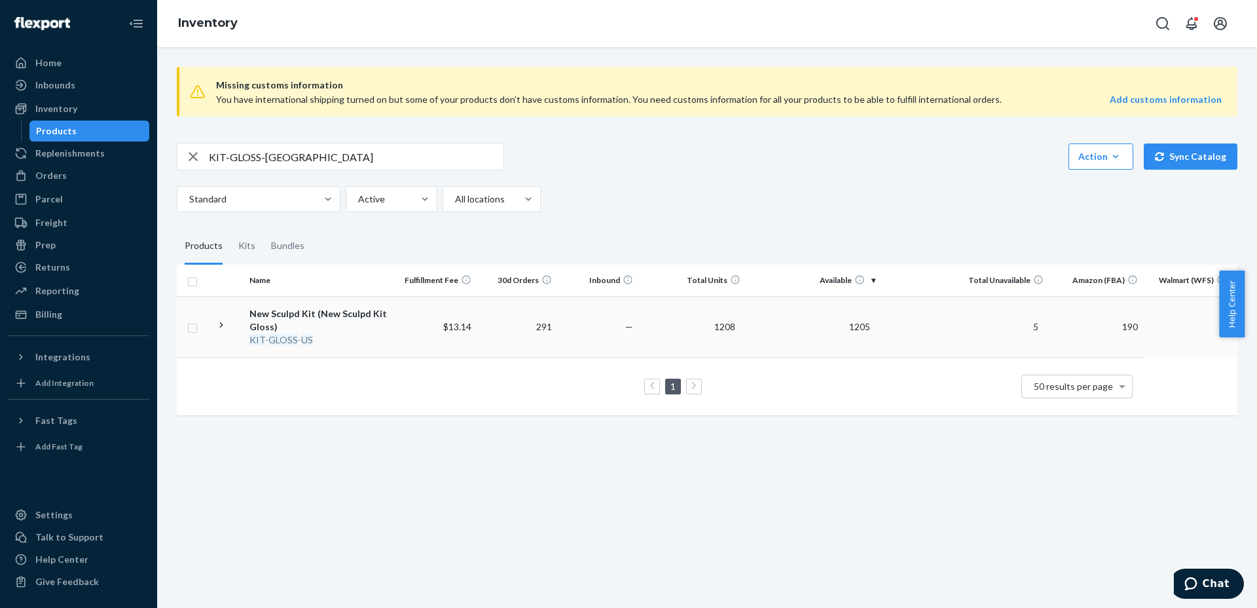 This screenshot has width=1257, height=608. What do you see at coordinates (56, 420) in the screenshot?
I see `div: Fast Tags` at bounding box center [56, 420].